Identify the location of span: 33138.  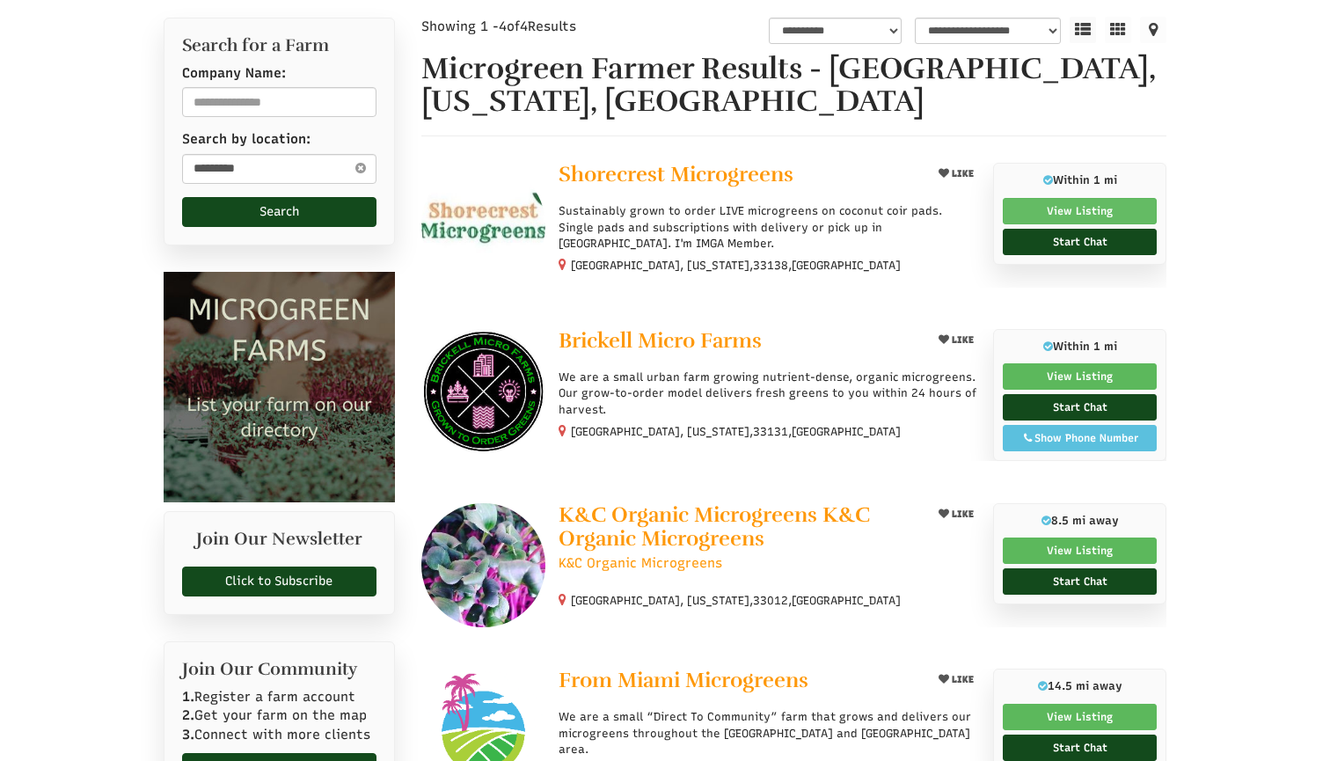
(770, 266).